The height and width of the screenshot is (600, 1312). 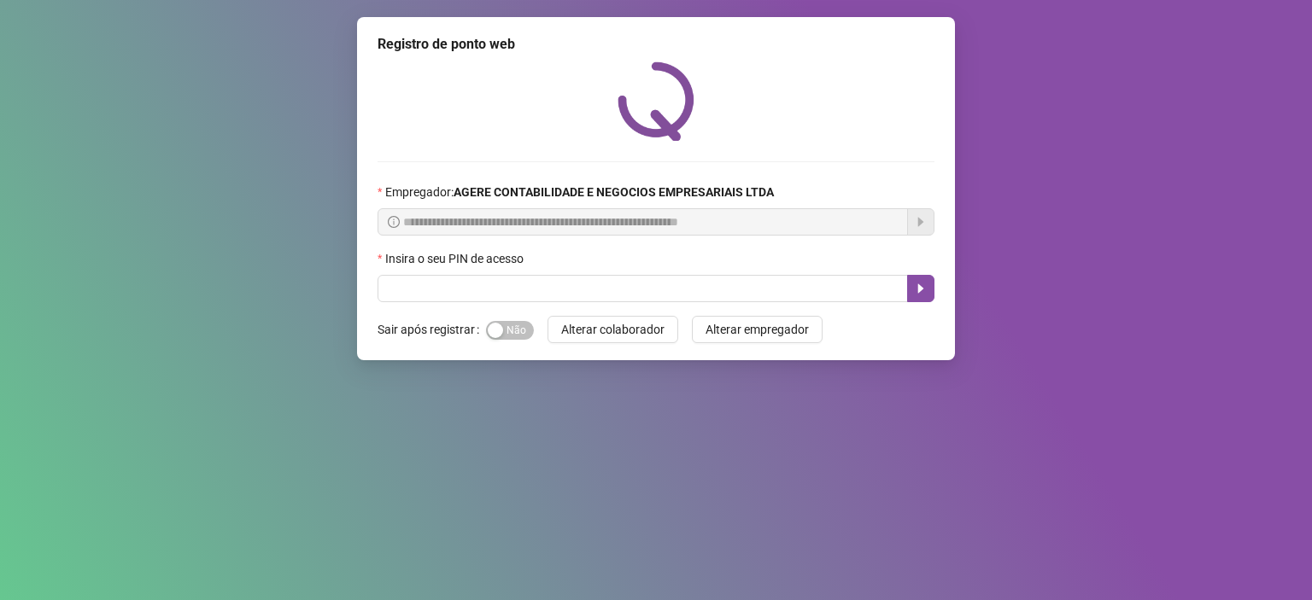 I want to click on img: QRPoint, so click(x=656, y=101).